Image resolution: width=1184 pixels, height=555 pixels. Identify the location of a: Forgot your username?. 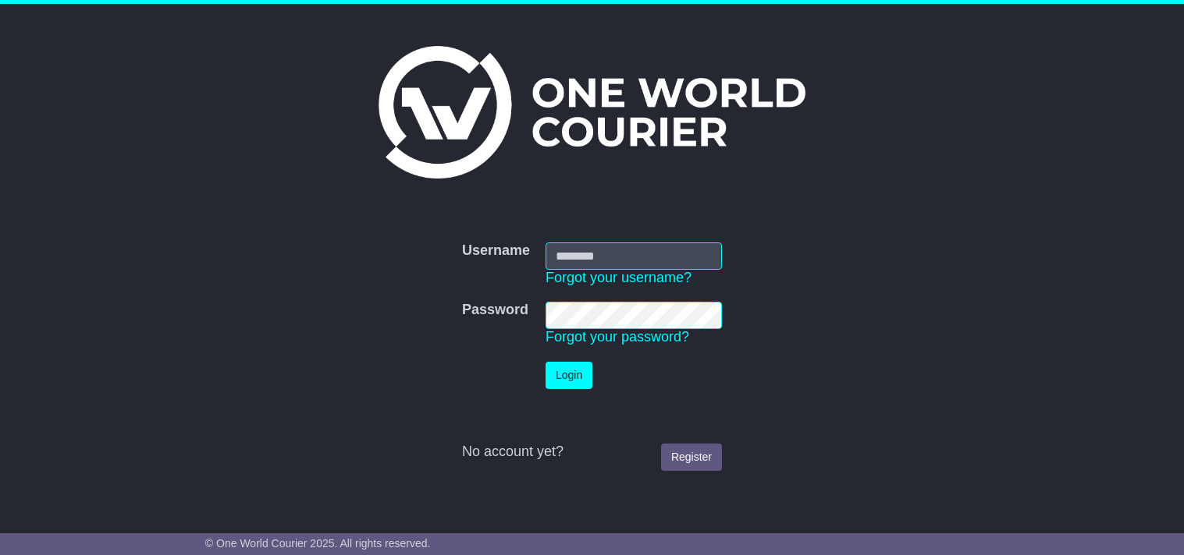
(618, 278).